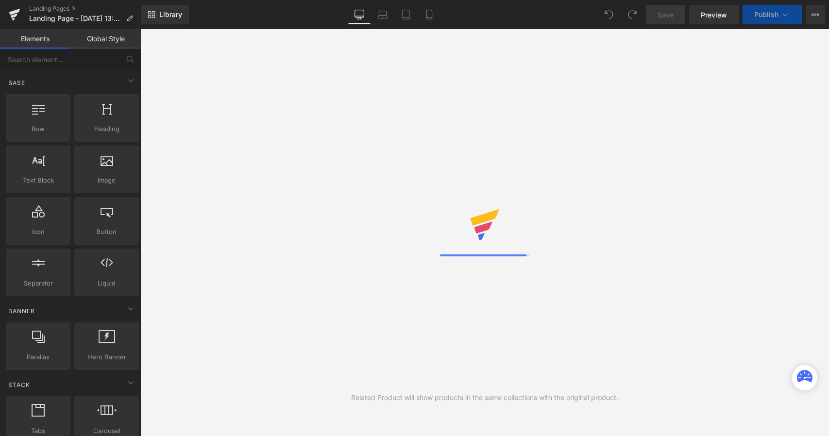 The image size is (829, 436). I want to click on button: Redo, so click(633, 15).